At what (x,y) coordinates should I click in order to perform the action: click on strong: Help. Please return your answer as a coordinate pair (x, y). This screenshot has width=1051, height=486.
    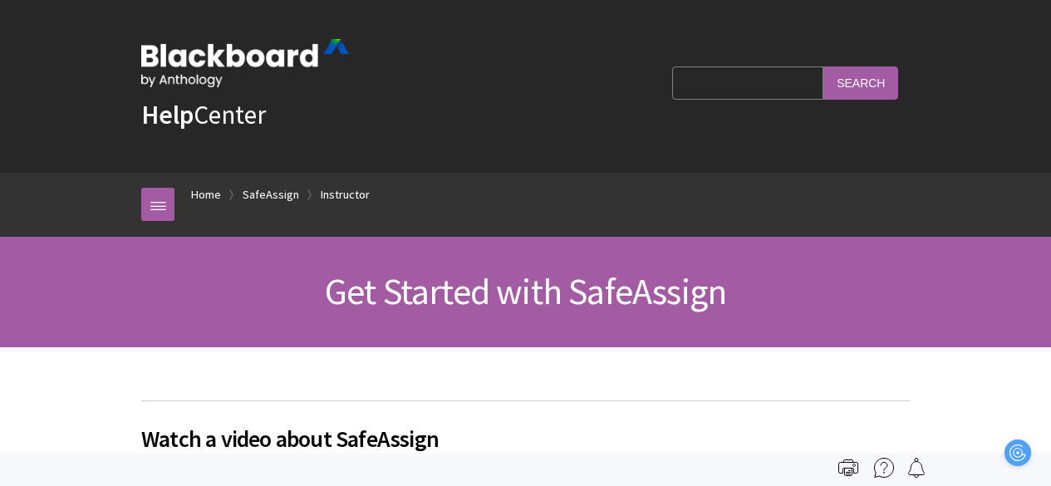
    Looking at the image, I should click on (167, 115).